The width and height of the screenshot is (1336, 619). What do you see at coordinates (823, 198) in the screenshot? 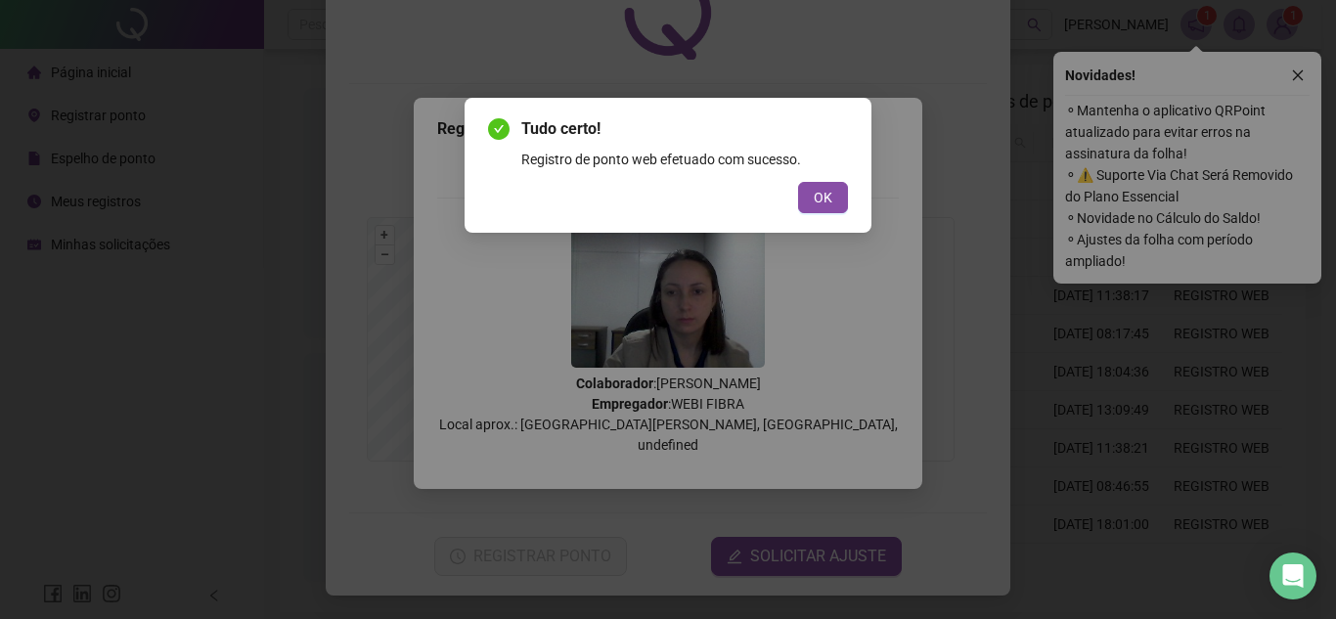
I see `span: OK` at bounding box center [823, 198].